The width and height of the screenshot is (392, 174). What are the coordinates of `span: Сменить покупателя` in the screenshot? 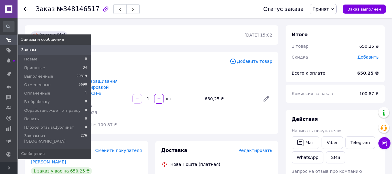 It's located at (119, 151).